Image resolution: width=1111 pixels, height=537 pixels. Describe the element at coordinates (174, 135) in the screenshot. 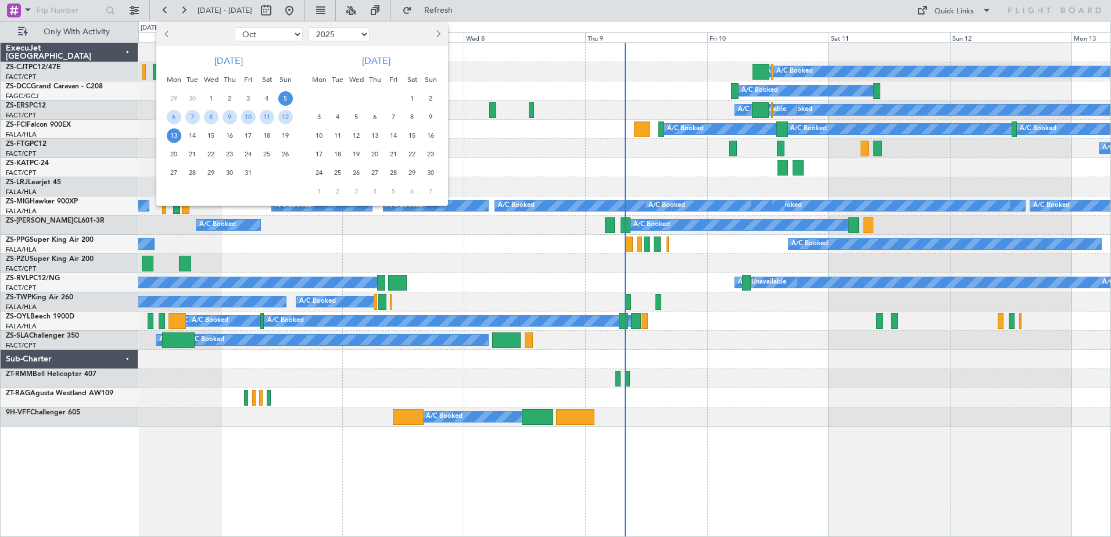

I see `div: 13-10-2025` at that location.